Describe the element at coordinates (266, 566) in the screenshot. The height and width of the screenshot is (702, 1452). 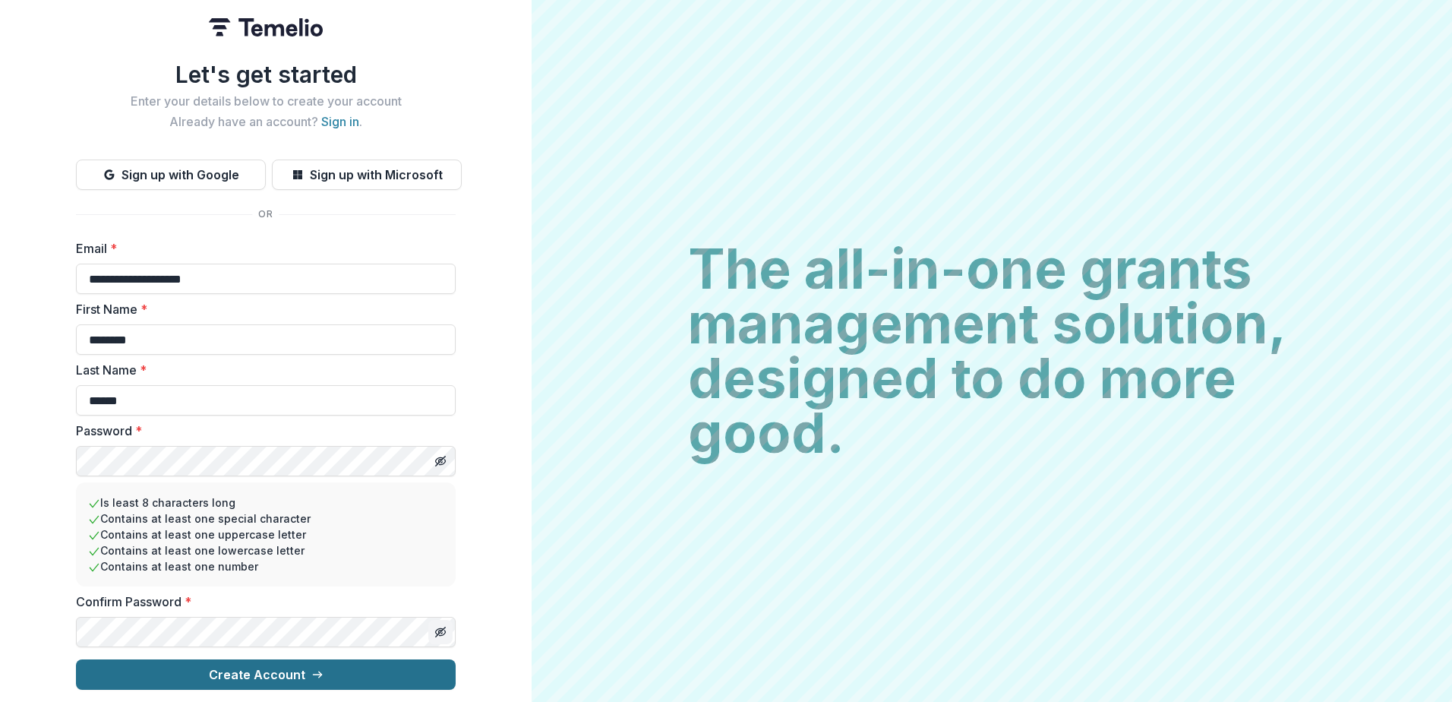
I see `li: Contains at least one number` at that location.